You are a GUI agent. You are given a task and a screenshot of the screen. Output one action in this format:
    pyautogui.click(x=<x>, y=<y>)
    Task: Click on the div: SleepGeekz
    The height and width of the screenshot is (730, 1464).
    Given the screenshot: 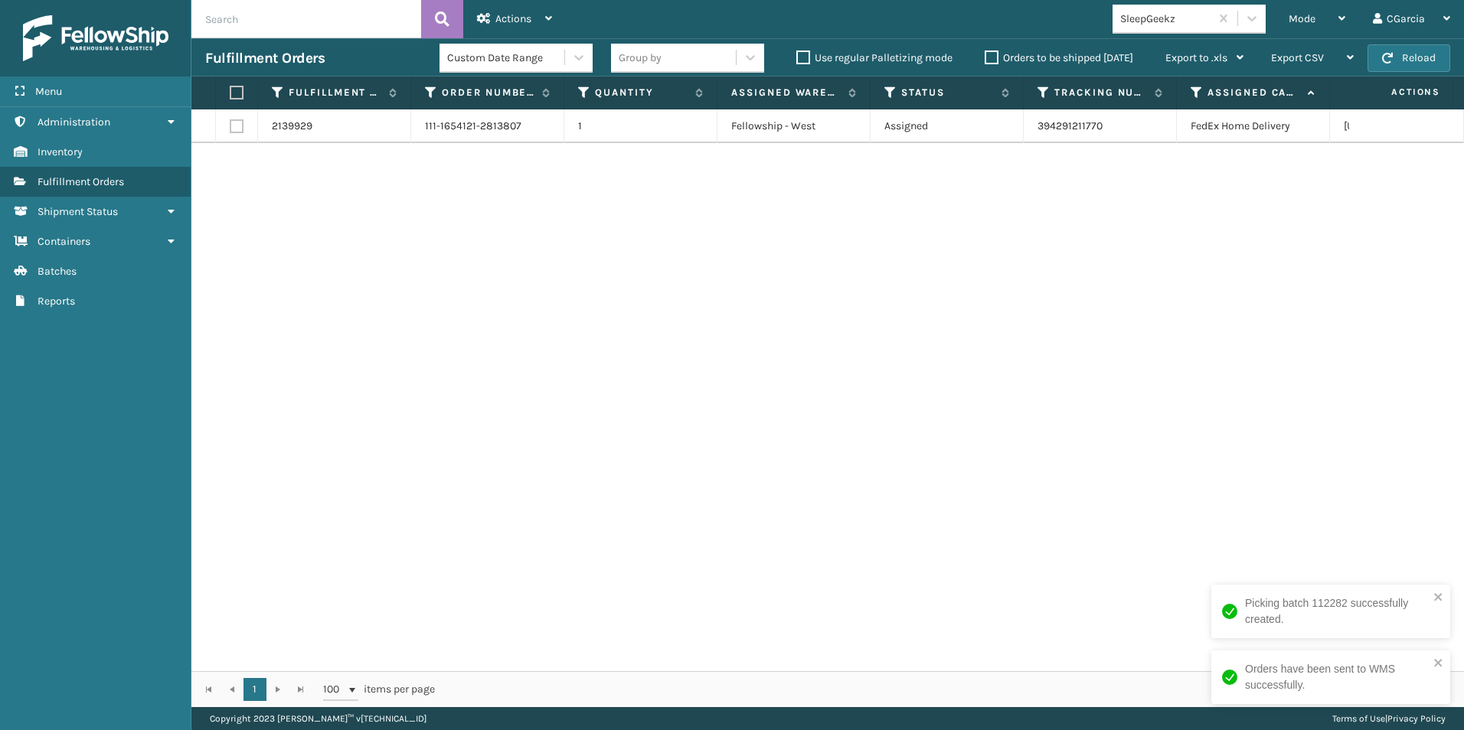 What is the action you would take?
    pyautogui.click(x=1165, y=18)
    